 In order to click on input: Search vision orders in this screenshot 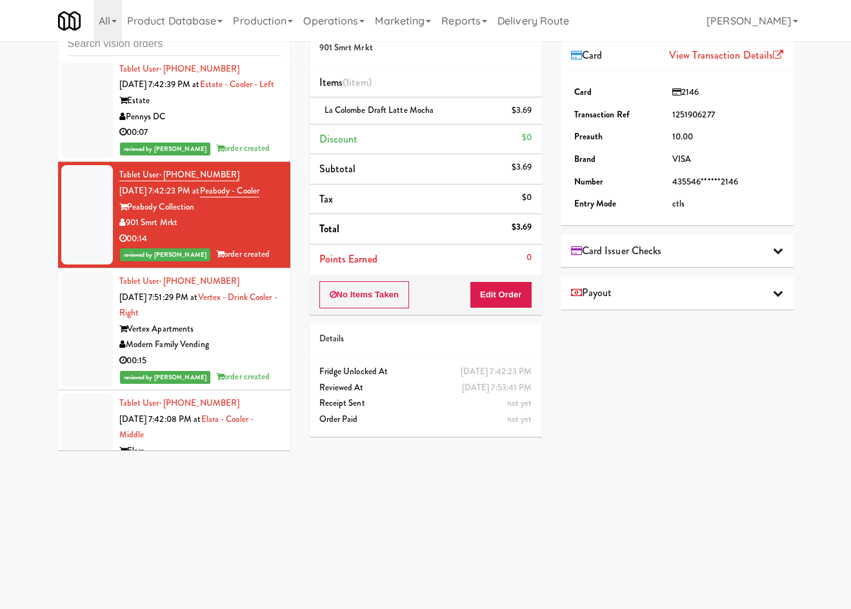, I will do `click(174, 44)`.